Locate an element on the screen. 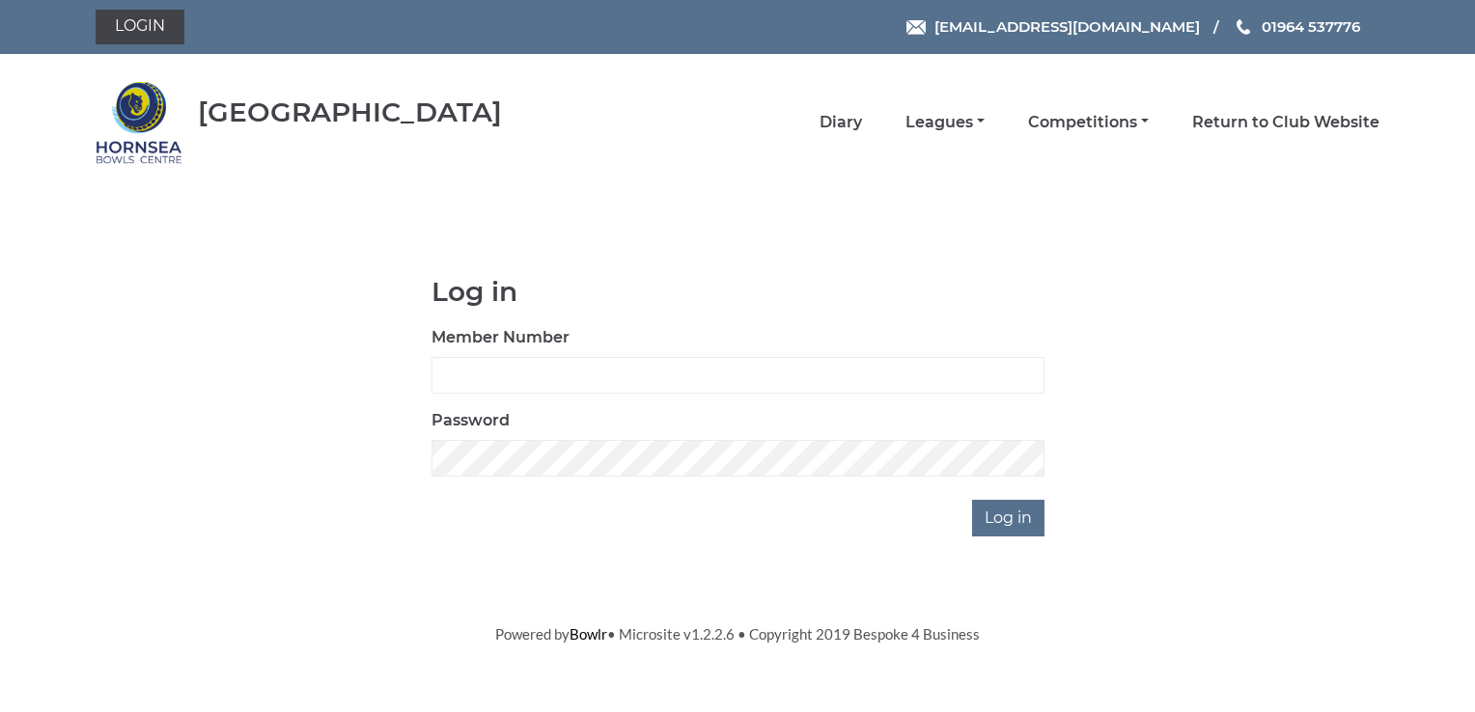 The image size is (1475, 712). img: Hornsea Bowls Centre is located at coordinates (139, 123).